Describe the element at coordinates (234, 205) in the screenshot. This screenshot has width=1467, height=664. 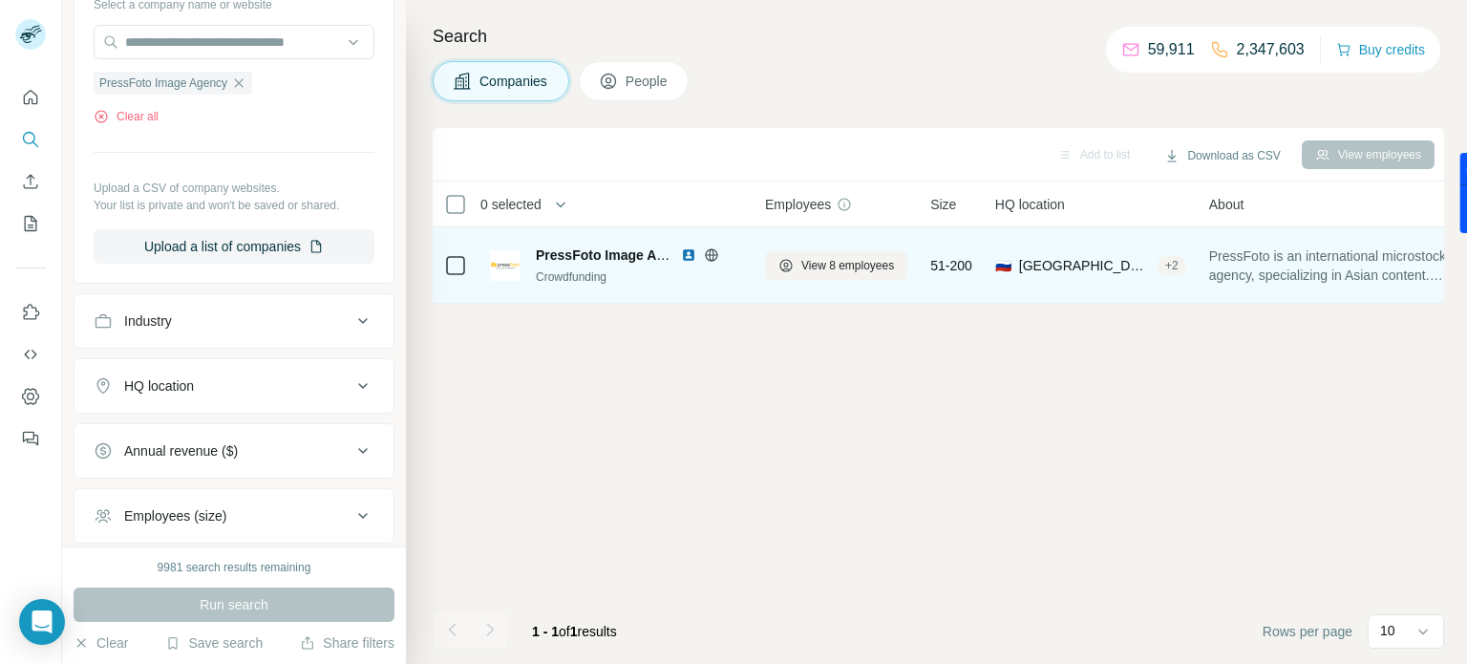
I see `p: Your list is private and won't be saved or shared.` at that location.